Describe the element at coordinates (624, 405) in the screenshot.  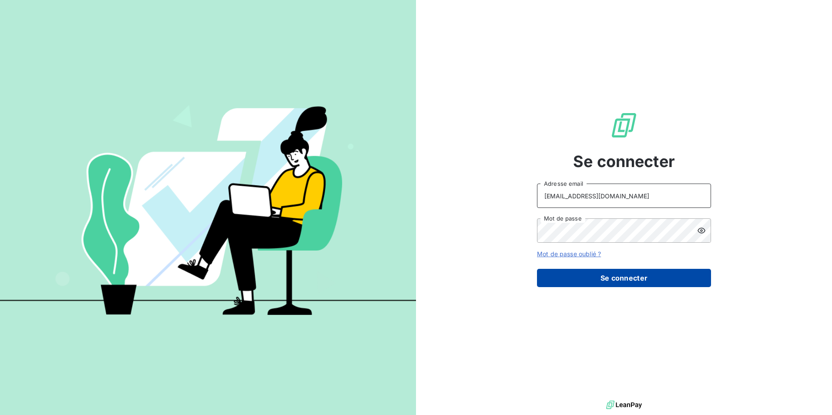
I see `img: logo` at that location.